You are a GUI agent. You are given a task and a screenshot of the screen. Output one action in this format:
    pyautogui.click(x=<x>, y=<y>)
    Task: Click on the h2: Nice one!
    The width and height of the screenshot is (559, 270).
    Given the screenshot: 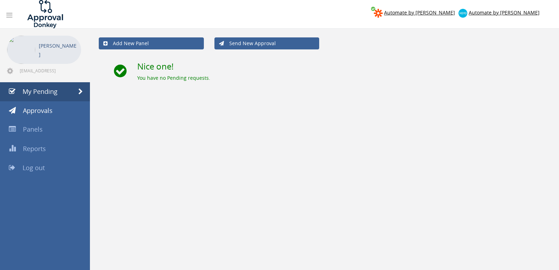 What is the action you would take?
    pyautogui.click(x=343, y=66)
    